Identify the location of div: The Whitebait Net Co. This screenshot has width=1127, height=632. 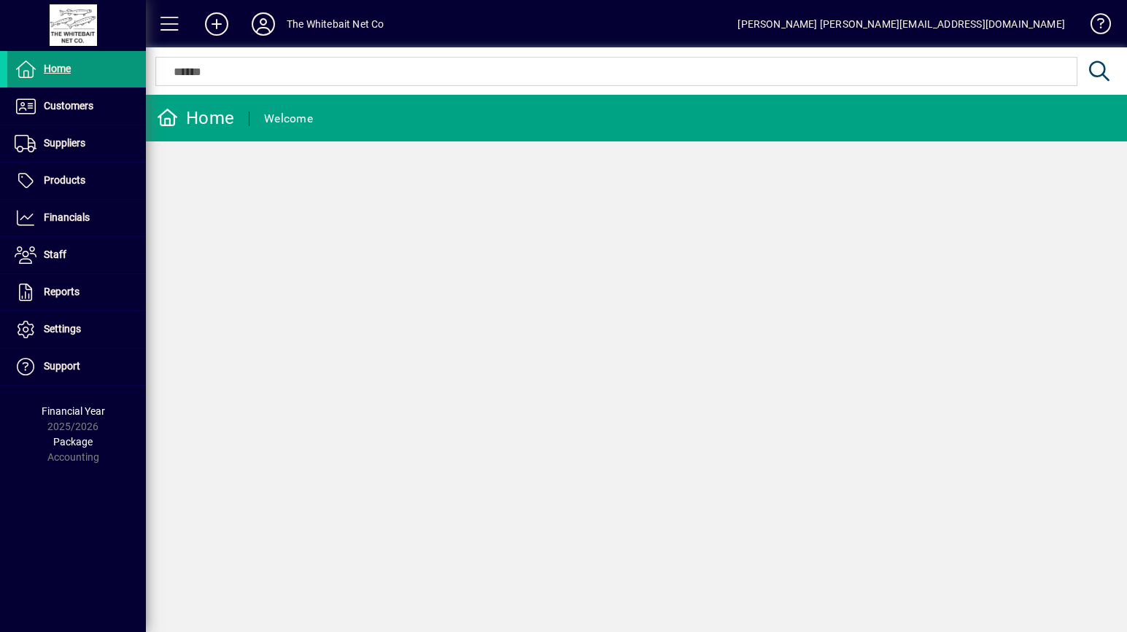
(335, 24).